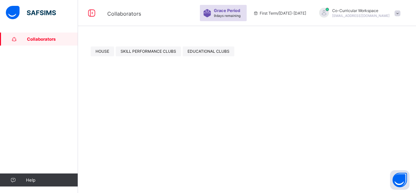 This screenshot has width=416, height=193. What do you see at coordinates (227, 10) in the screenshot?
I see `span: Grace Period` at bounding box center [227, 10].